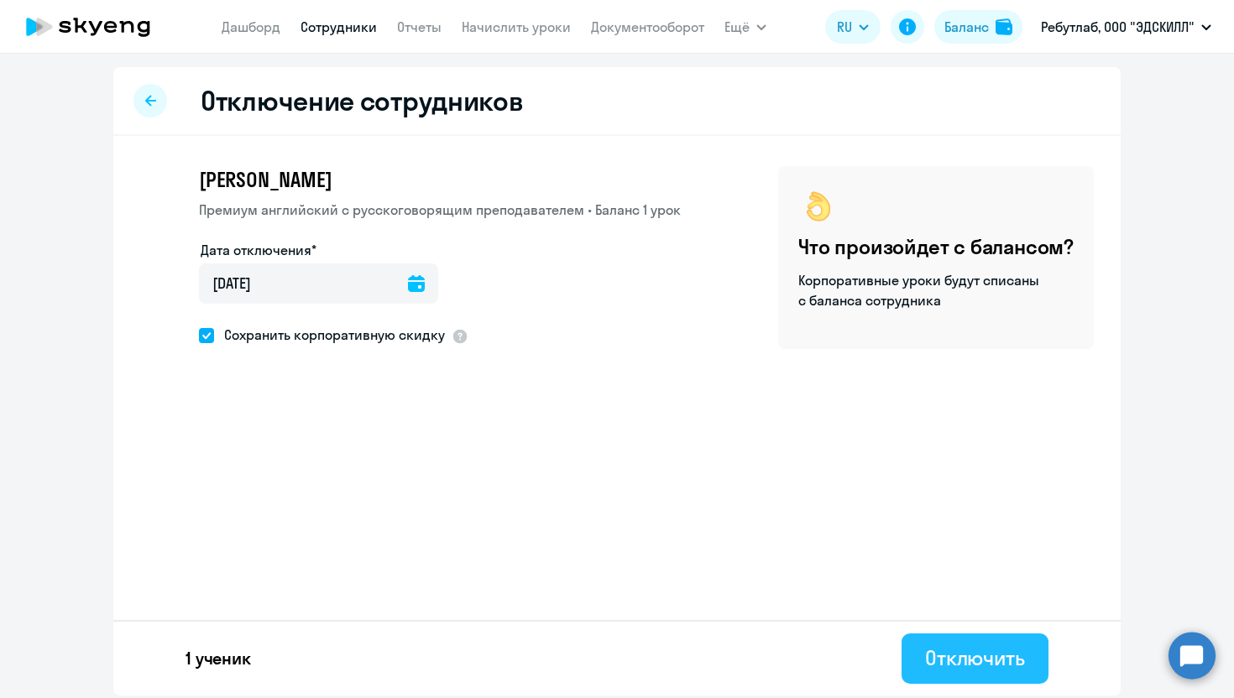  I want to click on a: Начислить уроки, so click(516, 27).